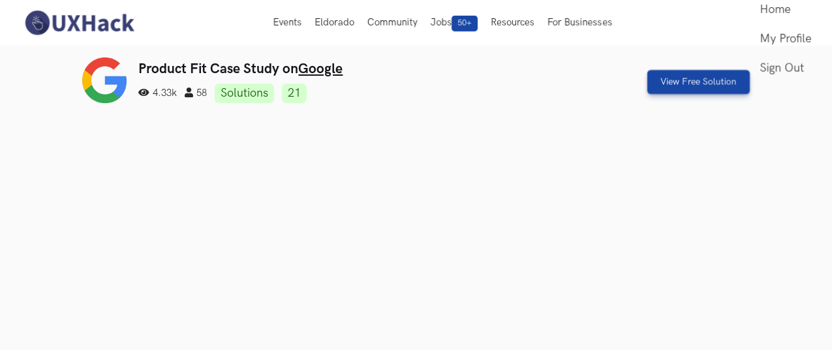 Image resolution: width=832 pixels, height=350 pixels. Describe the element at coordinates (244, 93) in the screenshot. I see `a: Solutions` at that location.